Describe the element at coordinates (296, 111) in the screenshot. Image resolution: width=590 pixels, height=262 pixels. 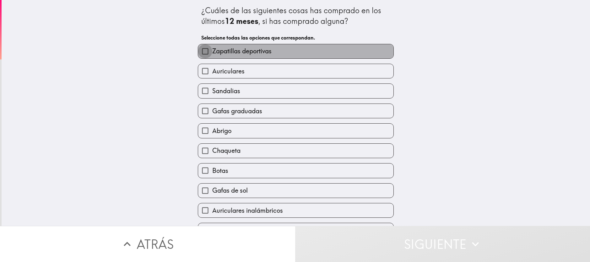
I see `button: Gafas graduadas` at that location.